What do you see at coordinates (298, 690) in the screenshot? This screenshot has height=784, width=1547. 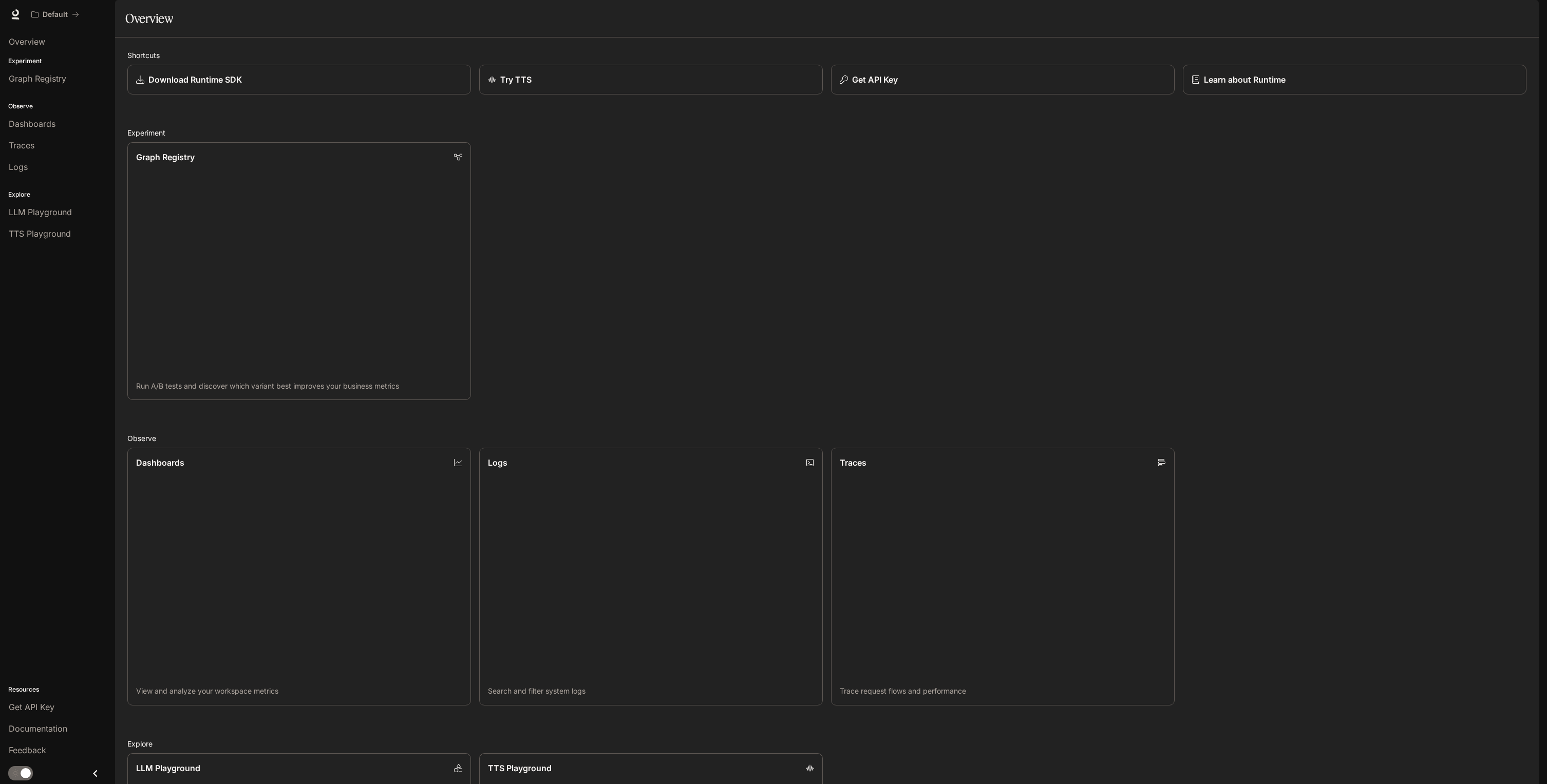 I see `p: View and analyze your workspace metrics` at bounding box center [298, 690].